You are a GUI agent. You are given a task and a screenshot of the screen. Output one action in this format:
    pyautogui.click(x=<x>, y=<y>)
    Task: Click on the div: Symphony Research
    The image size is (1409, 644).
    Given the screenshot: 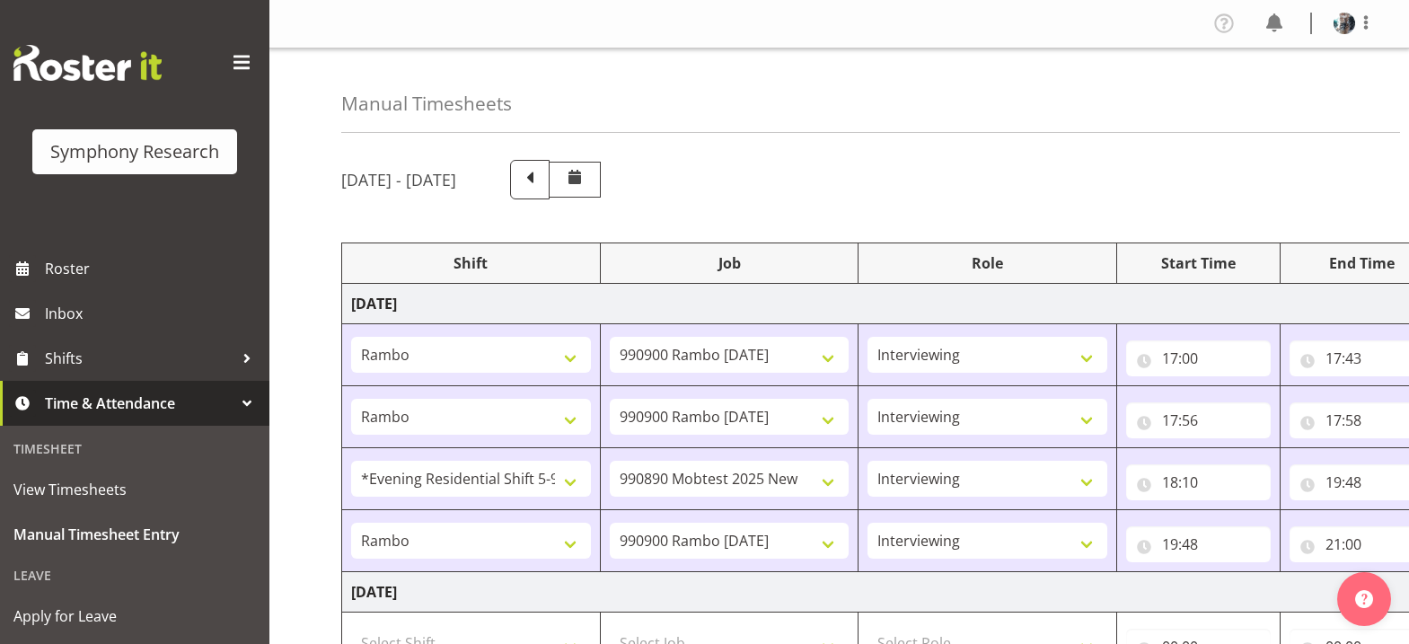 What is the action you would take?
    pyautogui.click(x=135, y=152)
    